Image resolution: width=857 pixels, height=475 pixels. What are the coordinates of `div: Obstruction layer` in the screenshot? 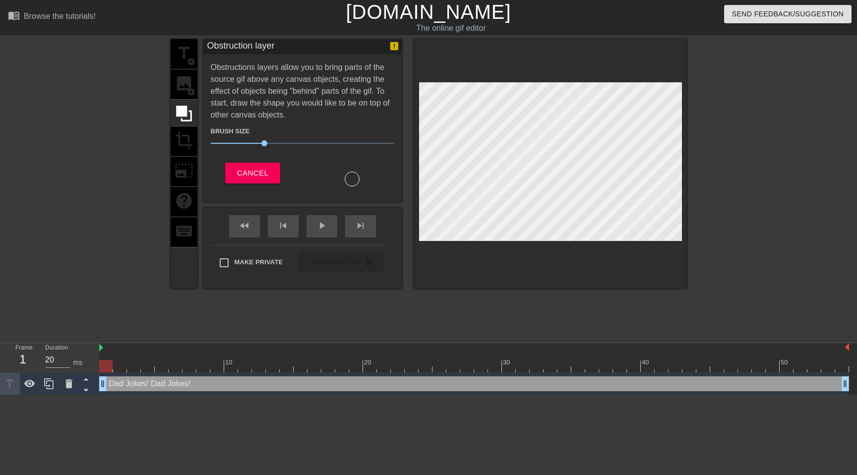 It's located at (241, 47).